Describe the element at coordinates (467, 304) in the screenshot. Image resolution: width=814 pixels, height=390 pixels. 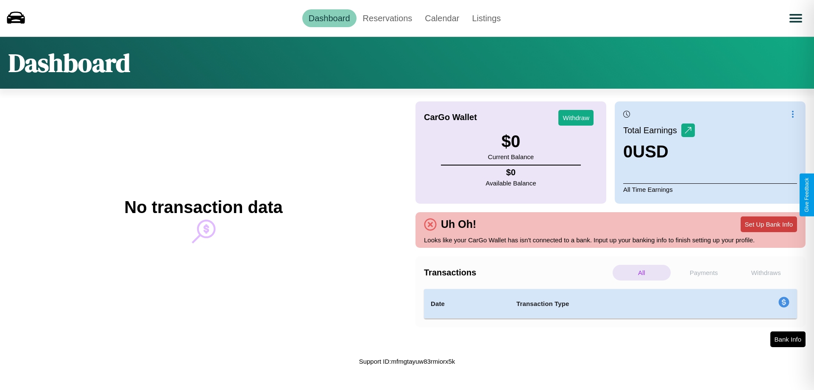
I see `h4: Date` at that location.